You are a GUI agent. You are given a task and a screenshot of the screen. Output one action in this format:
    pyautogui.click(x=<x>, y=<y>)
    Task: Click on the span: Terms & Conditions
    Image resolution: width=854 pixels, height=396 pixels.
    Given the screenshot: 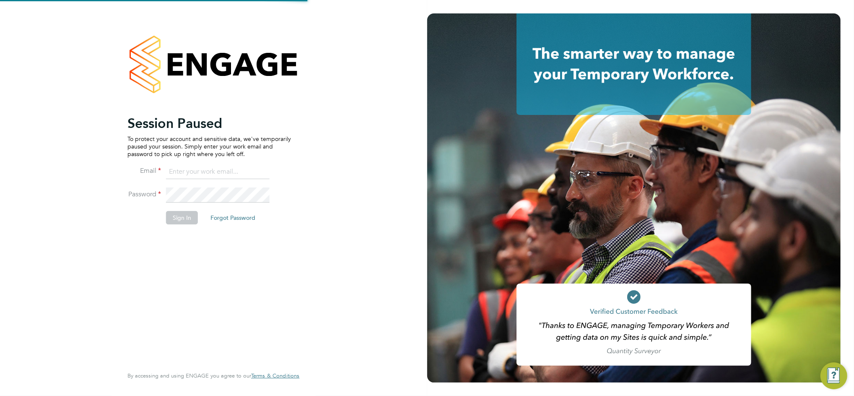 What is the action you would take?
    pyautogui.click(x=275, y=375)
    